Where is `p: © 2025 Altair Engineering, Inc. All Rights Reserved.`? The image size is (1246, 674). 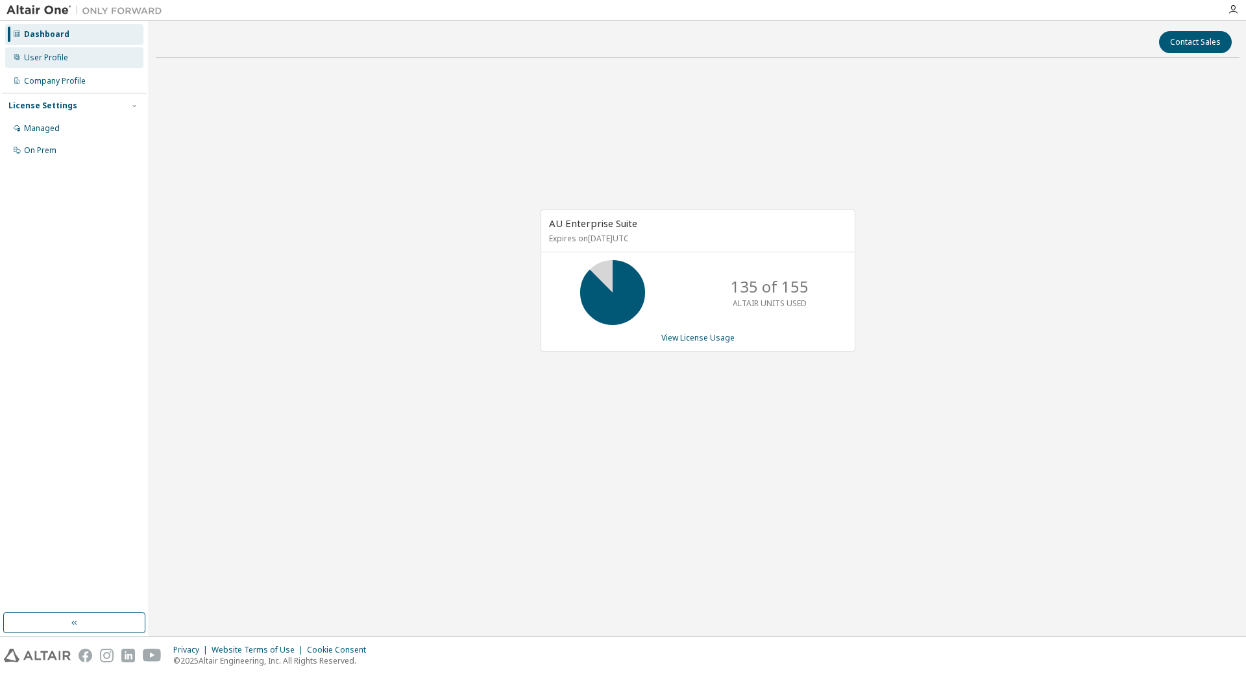 p: © 2025 Altair Engineering, Inc. All Rights Reserved. is located at coordinates (273, 661).